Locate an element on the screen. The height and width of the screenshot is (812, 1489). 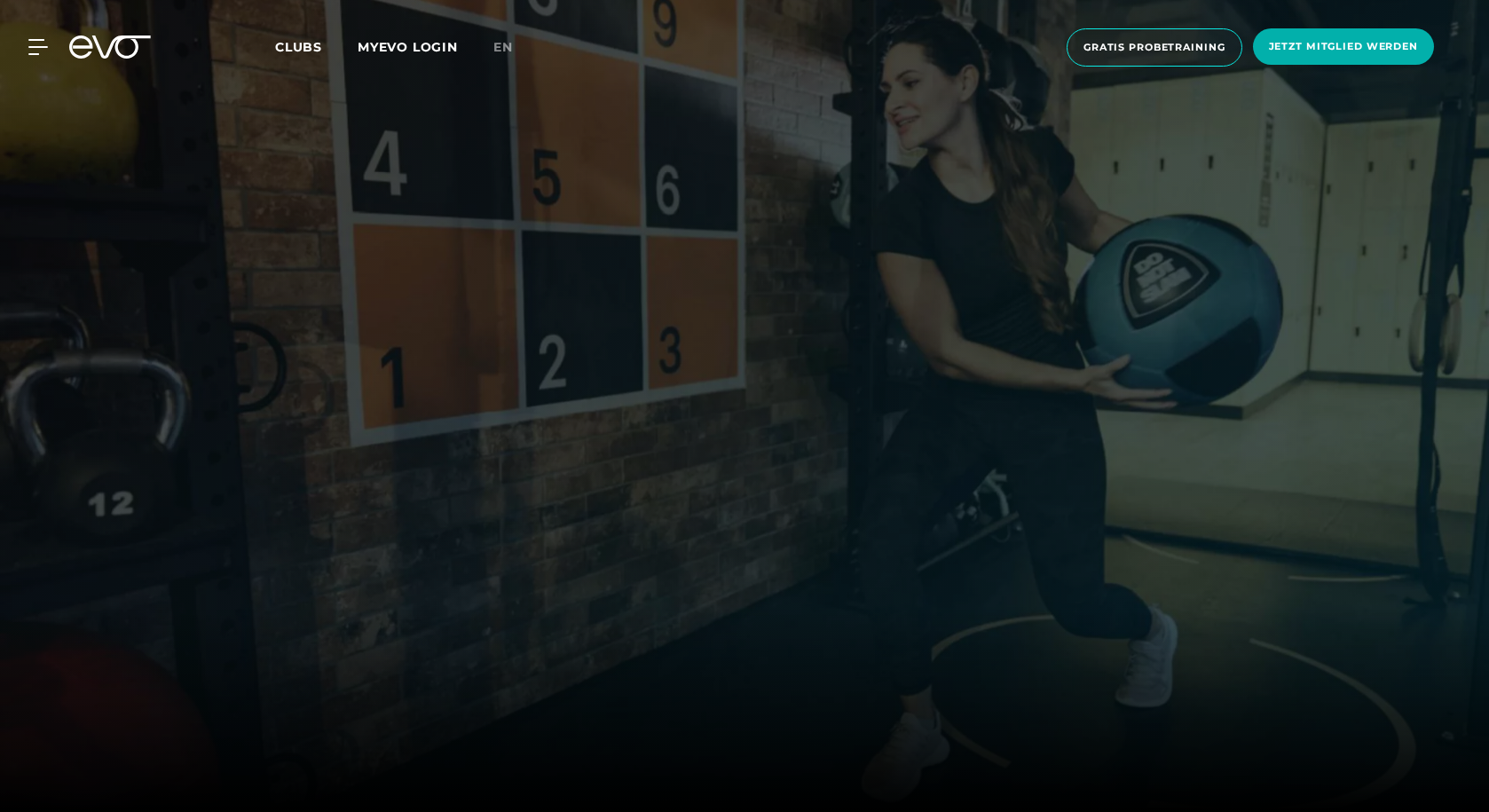
span: Clubs is located at coordinates (299, 47).